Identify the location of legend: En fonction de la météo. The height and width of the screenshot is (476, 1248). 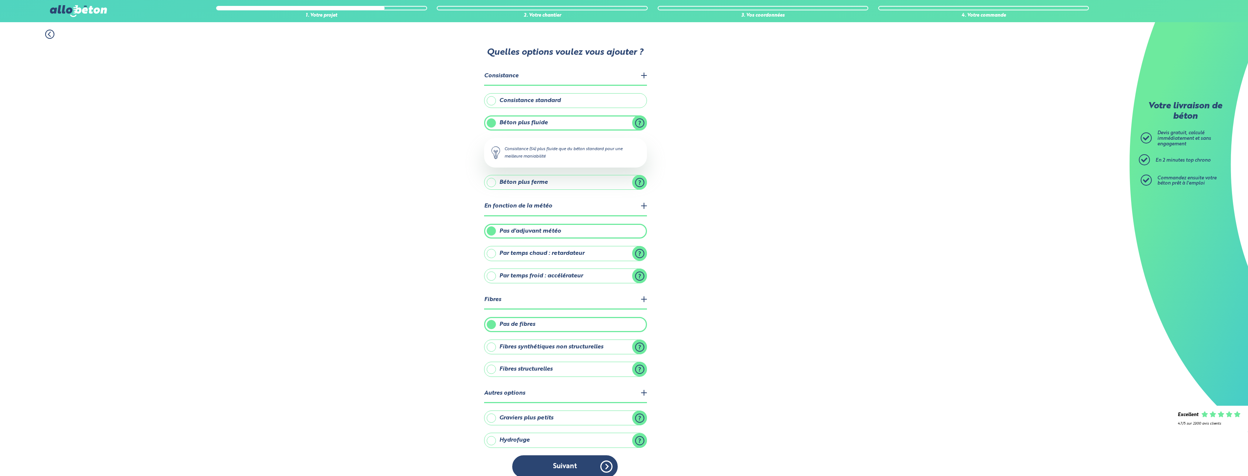
(566, 207).